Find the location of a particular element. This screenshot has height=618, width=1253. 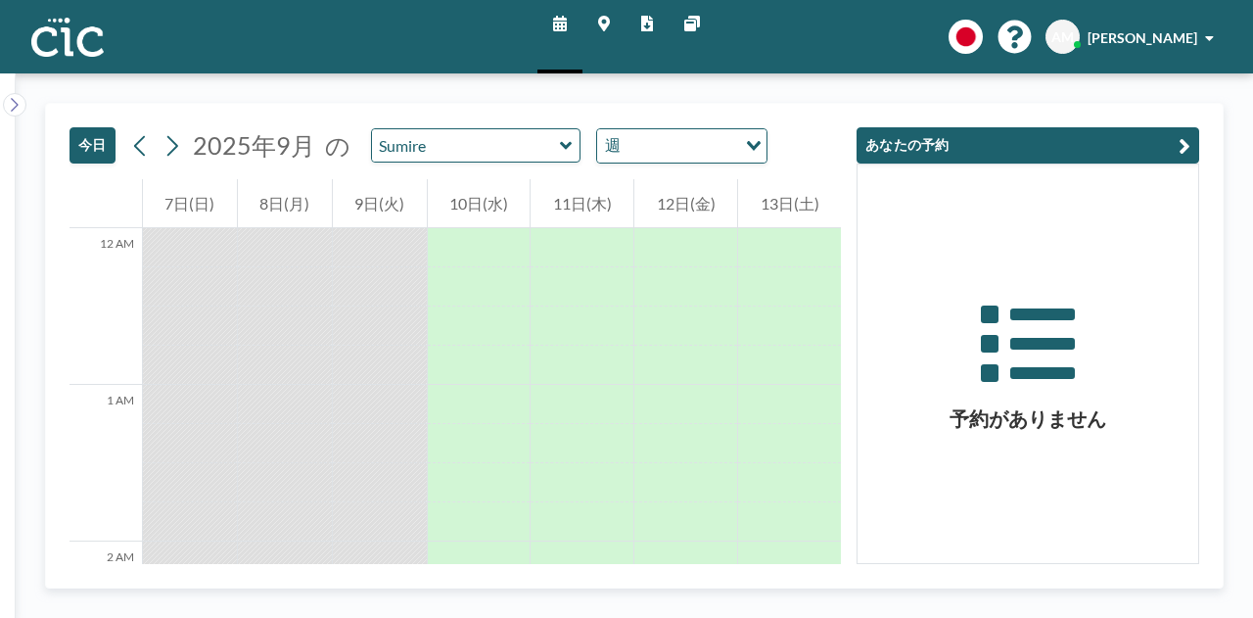

input: Sumire is located at coordinates (466, 145).